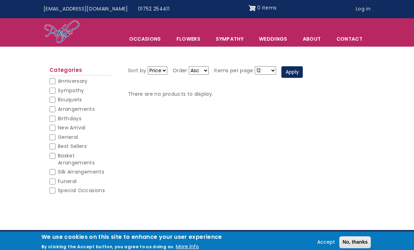 The height and width of the screenshot is (250, 414). Describe the element at coordinates (76, 109) in the screenshot. I see `span: Arrangements` at that location.